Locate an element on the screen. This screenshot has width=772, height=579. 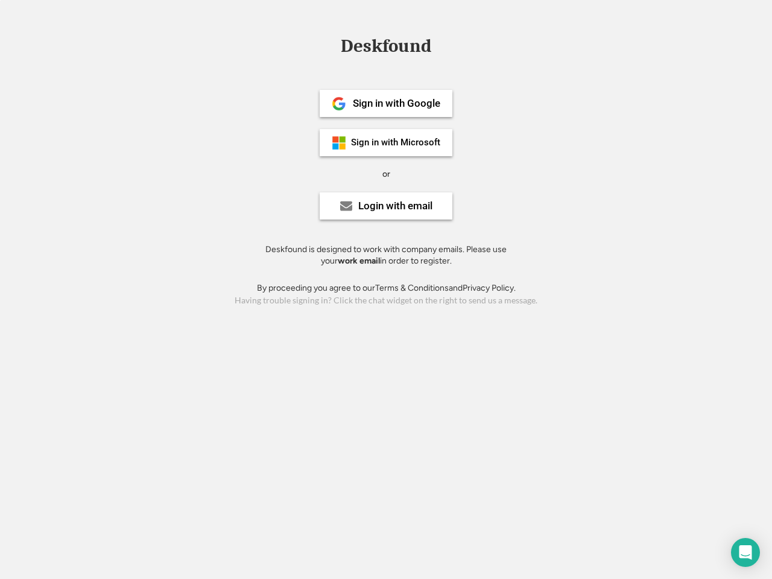
div: By proceeding you agree to our and is located at coordinates (386, 288).